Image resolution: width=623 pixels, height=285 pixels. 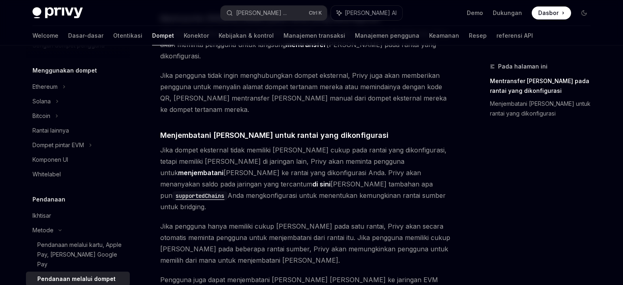 I want to click on span: Dasbor, so click(x=548, y=13).